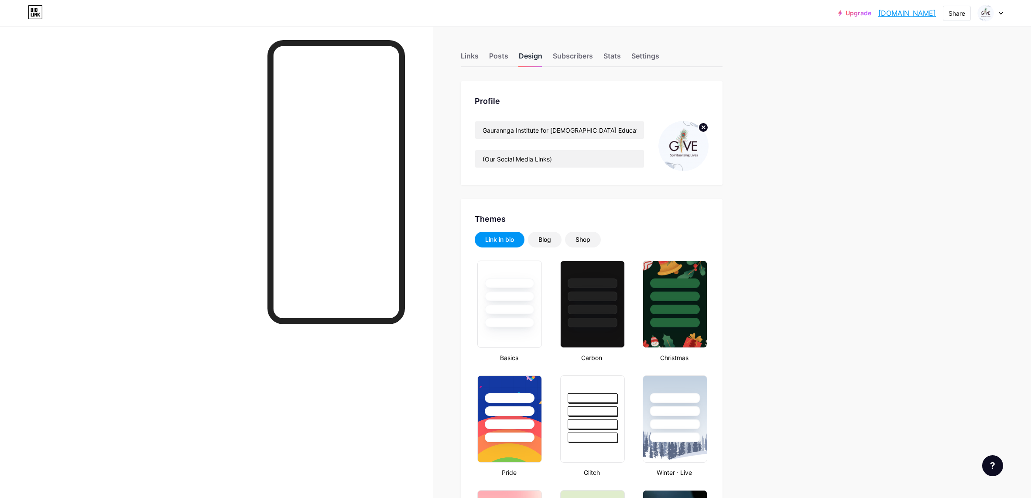  Describe the element at coordinates (674, 472) in the screenshot. I see `div: Winter · Live` at that location.